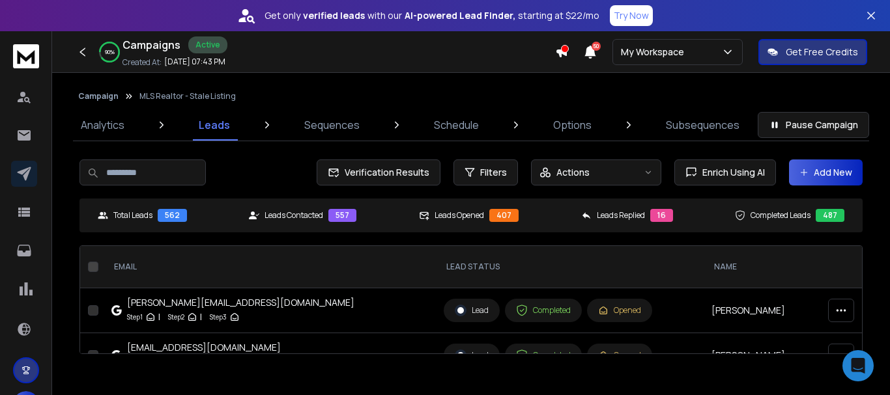 This screenshot has width=890, height=395. Describe the element at coordinates (725, 173) in the screenshot. I see `button: Enrich Using AI` at that location.